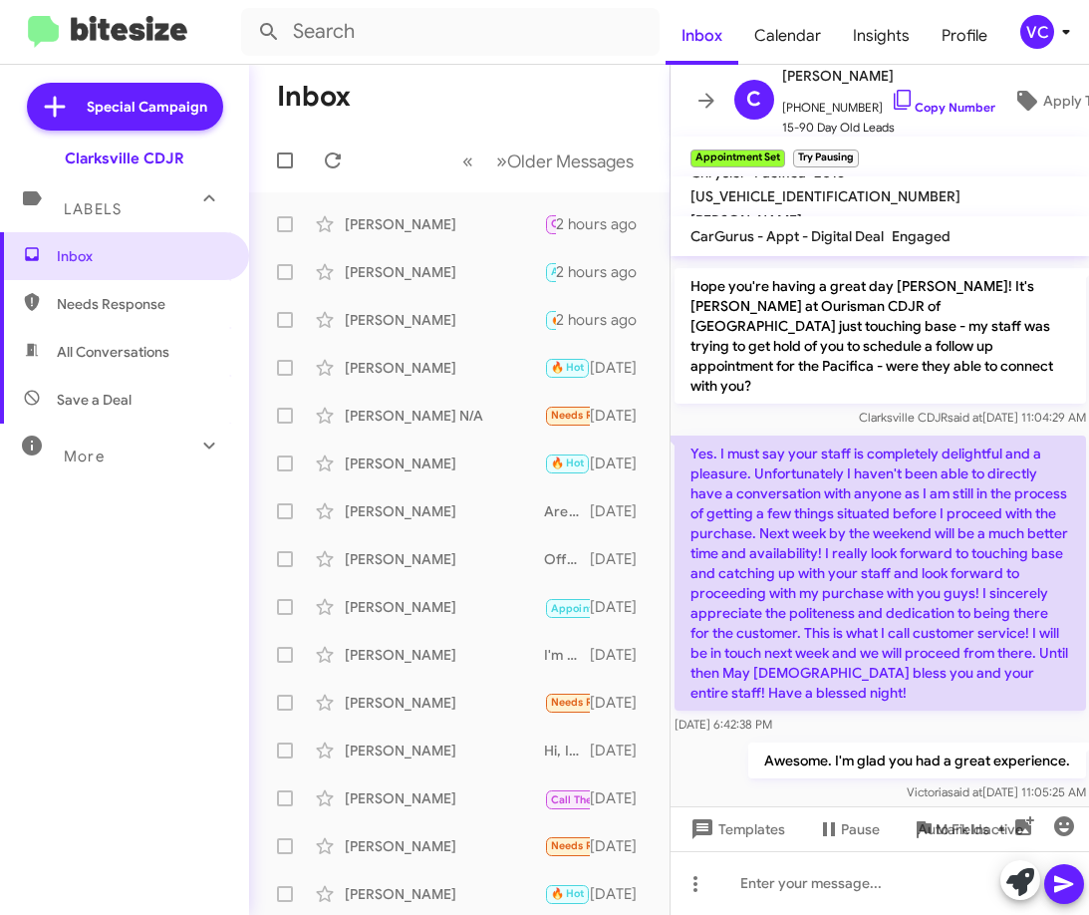 The height and width of the screenshot is (915, 1089). What do you see at coordinates (550, 319) in the screenshot?
I see `div: Got it keep us posted when youa re ready to visit.` at bounding box center [550, 319].